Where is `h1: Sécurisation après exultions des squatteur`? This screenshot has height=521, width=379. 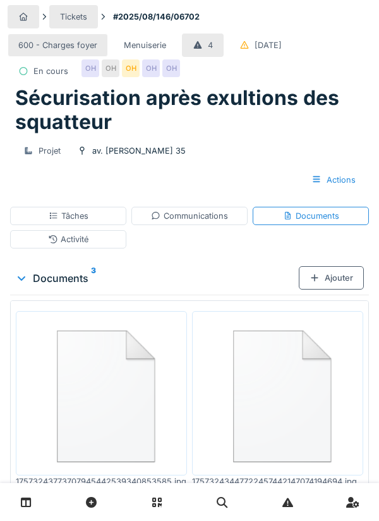
h1: Sécurisation après exultions des squatteur is located at coordinates (190, 110).